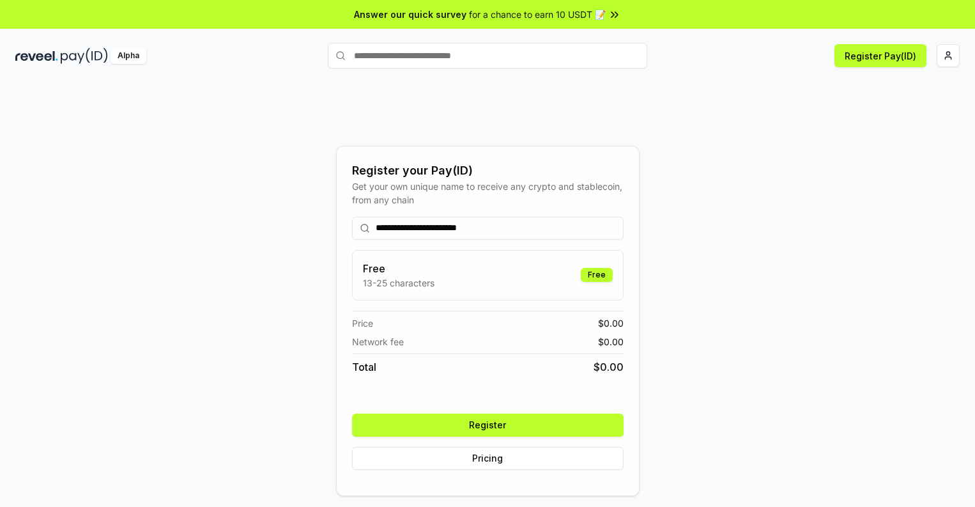  What do you see at coordinates (597, 275) in the screenshot?
I see `div: Free` at bounding box center [597, 275].